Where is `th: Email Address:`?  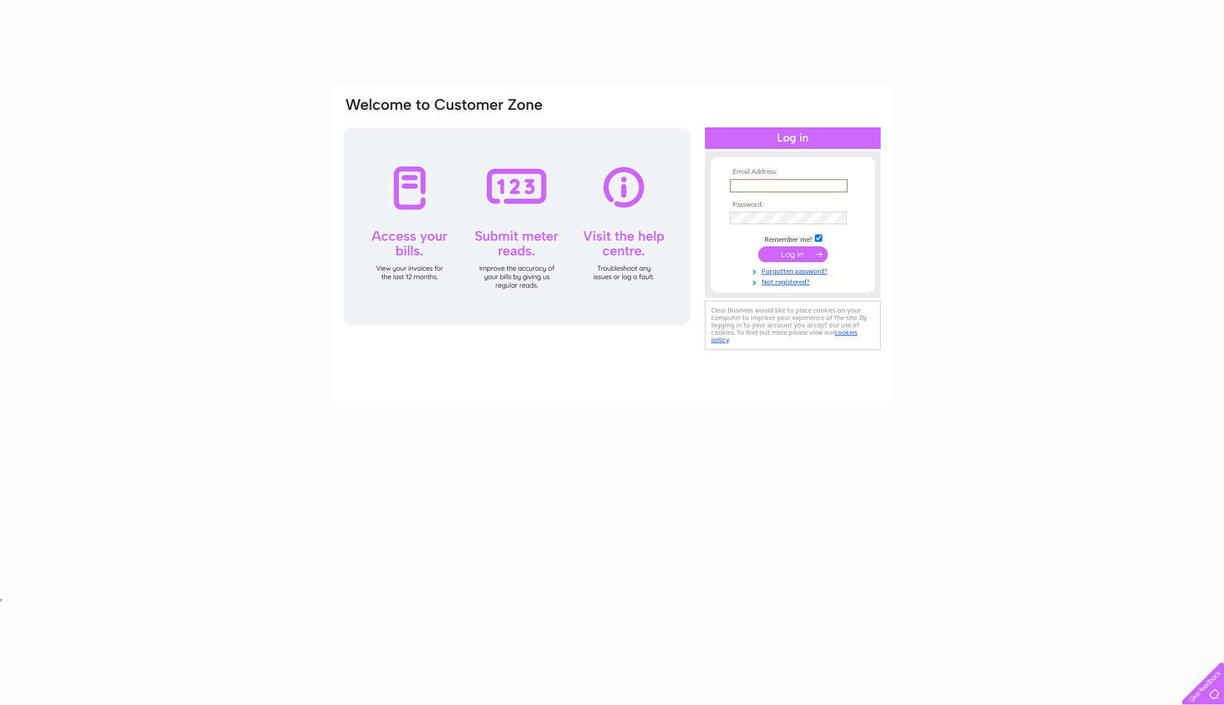
th: Email Address: is located at coordinates (793, 172).